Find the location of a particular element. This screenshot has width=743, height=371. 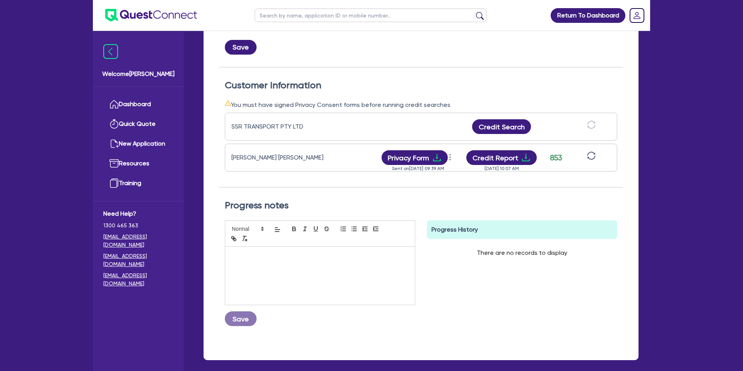

input: Search by name, application ID or mobile number... is located at coordinates (371, 15).